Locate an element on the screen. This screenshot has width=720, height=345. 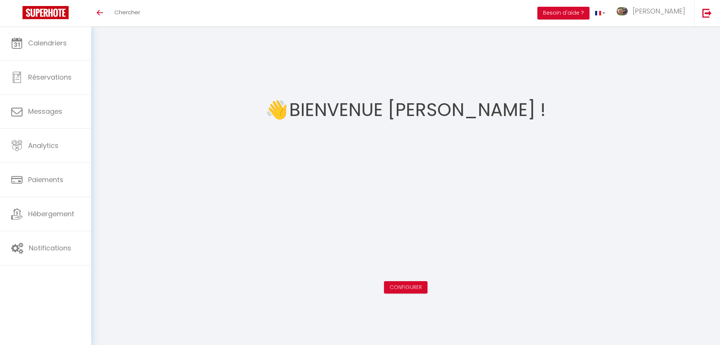
a: Configurer is located at coordinates (406, 287).